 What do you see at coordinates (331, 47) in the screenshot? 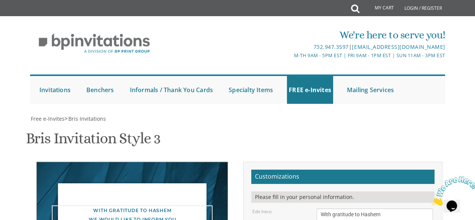
I see `a: 732.947.3597` at bounding box center [331, 47].